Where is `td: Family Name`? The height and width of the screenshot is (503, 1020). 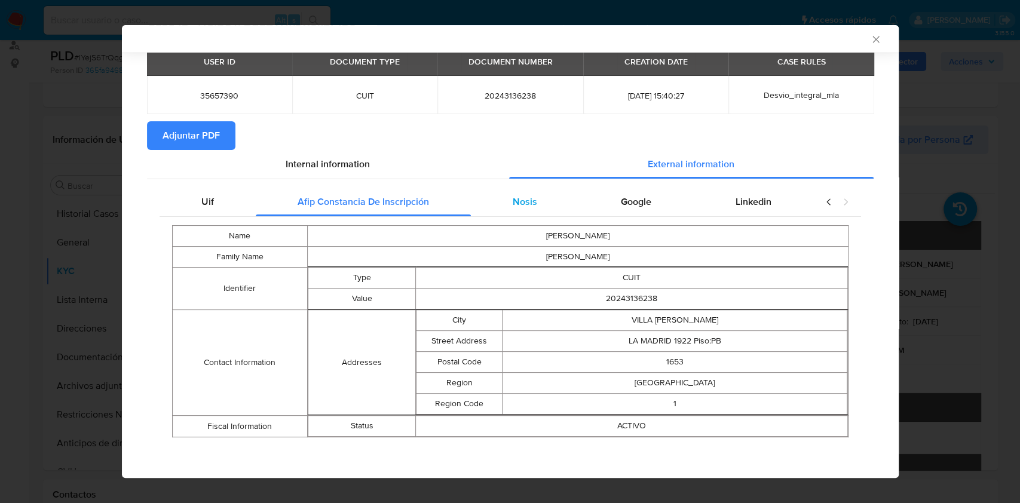 td: Family Name is located at coordinates (240, 257).